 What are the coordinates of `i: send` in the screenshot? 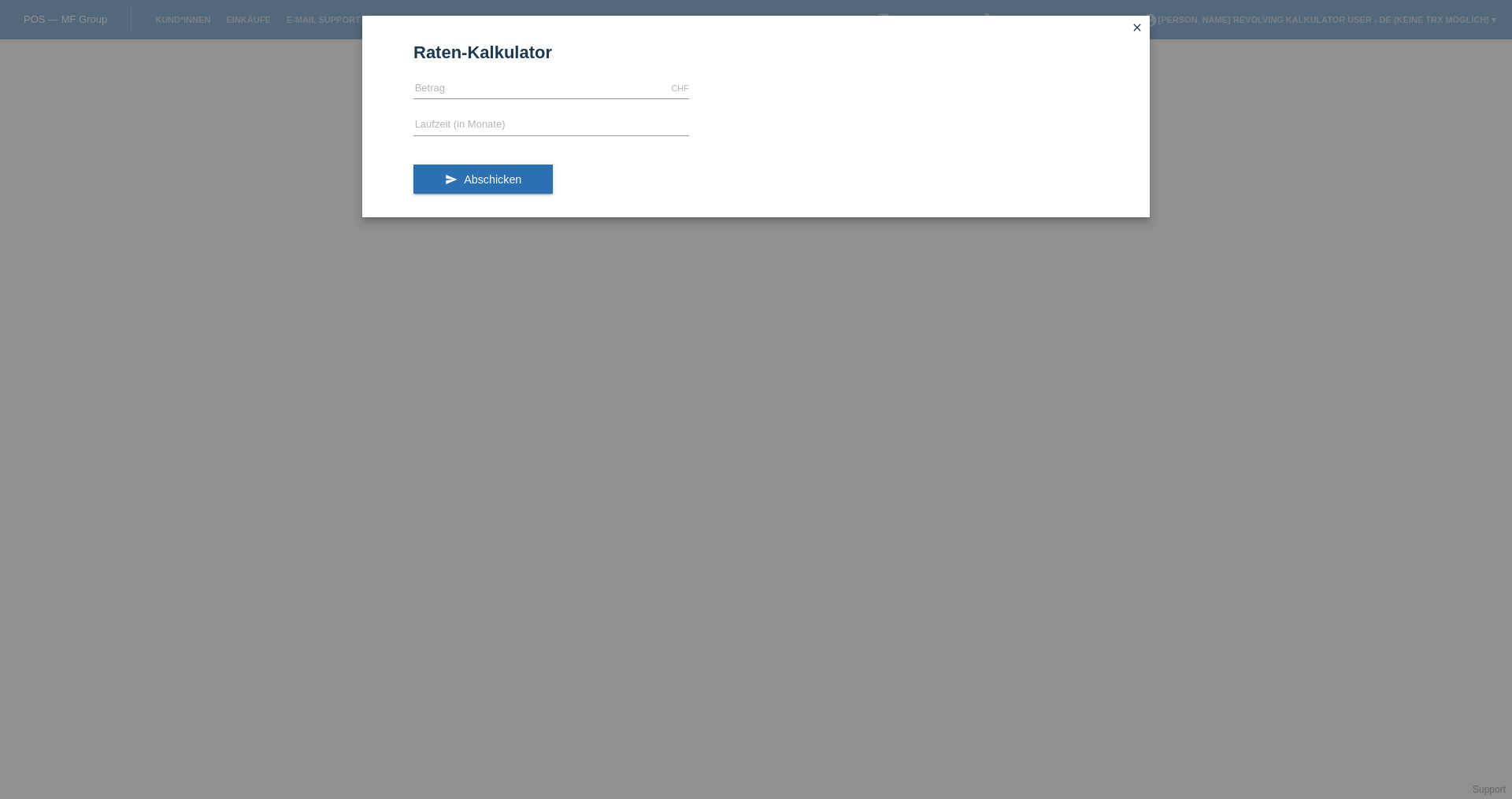 It's located at (452, 179).